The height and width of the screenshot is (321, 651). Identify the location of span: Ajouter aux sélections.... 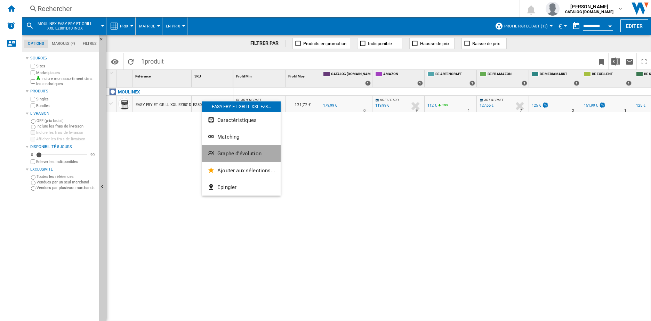
(246, 171).